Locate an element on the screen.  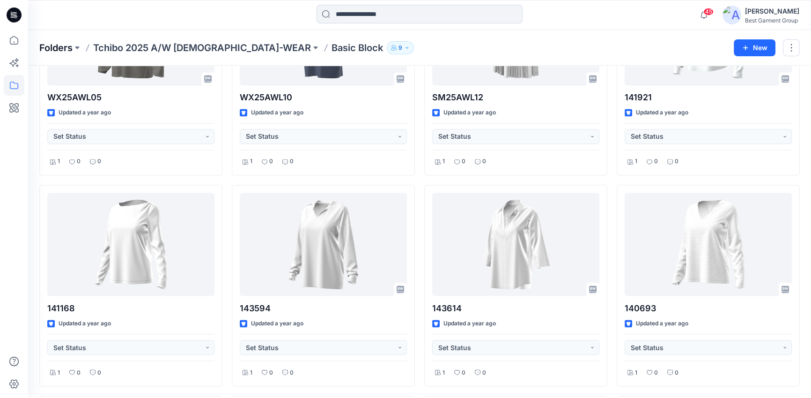
a: Folders is located at coordinates (56, 48).